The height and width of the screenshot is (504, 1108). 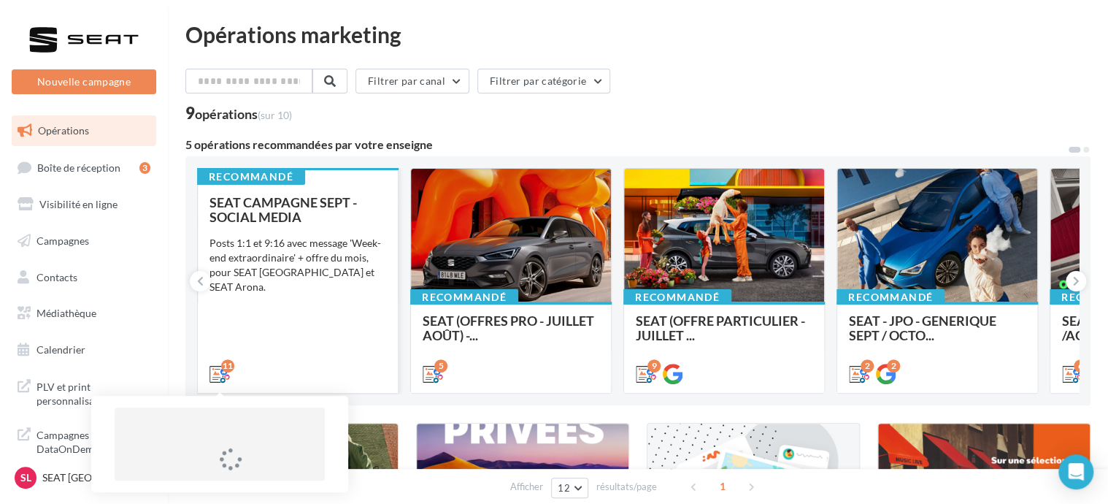 I want to click on div: Posts 1:1 et 9:16 avec message 'Week-end extraordinaire' + offre du mois, pour SEAT [GEOGRAPHIC_D..., so click(x=298, y=265).